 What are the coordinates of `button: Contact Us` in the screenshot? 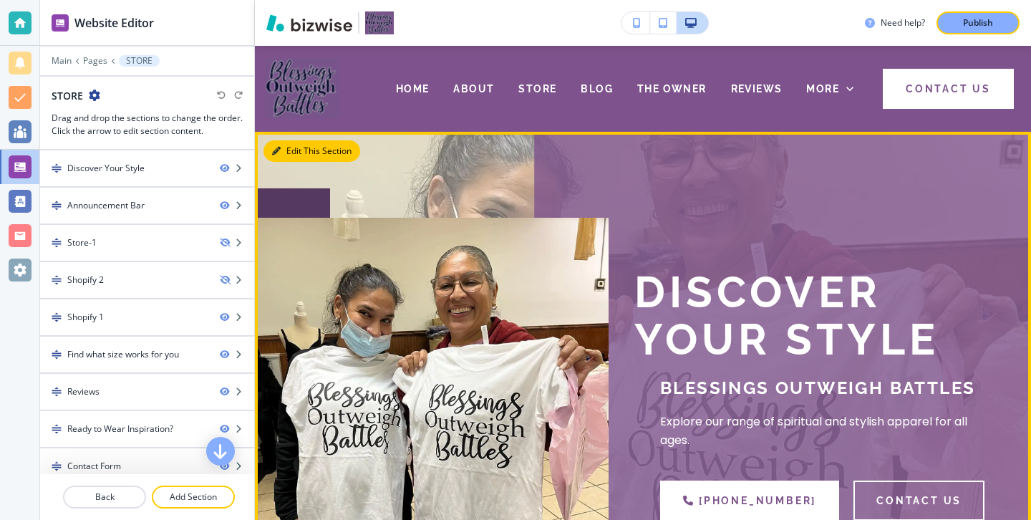 It's located at (948, 89).